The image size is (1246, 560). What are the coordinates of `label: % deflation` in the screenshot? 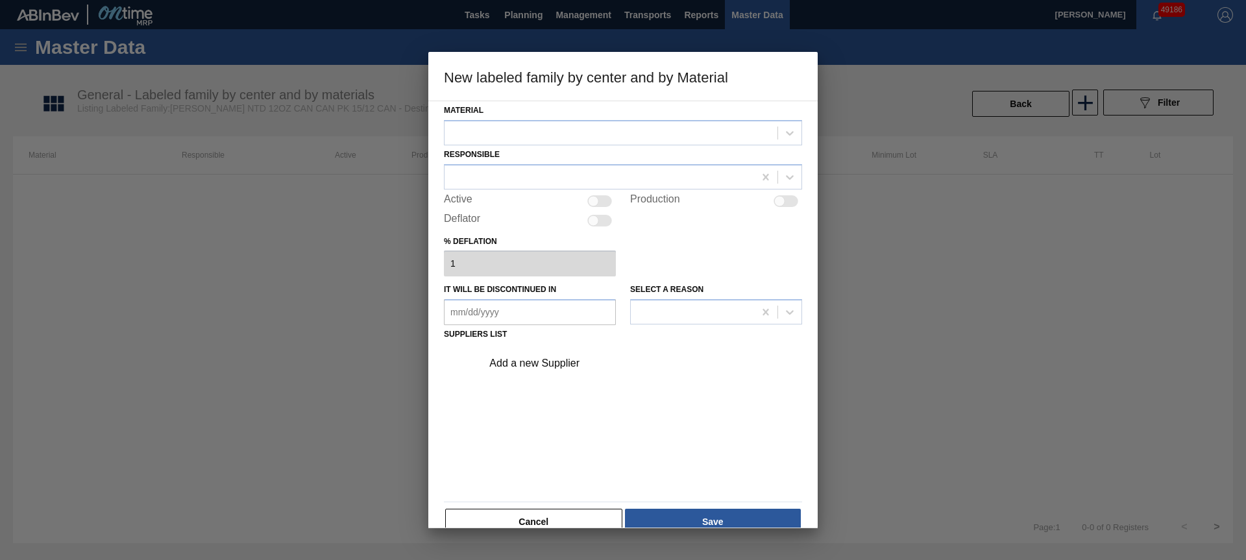 It's located at (530, 241).